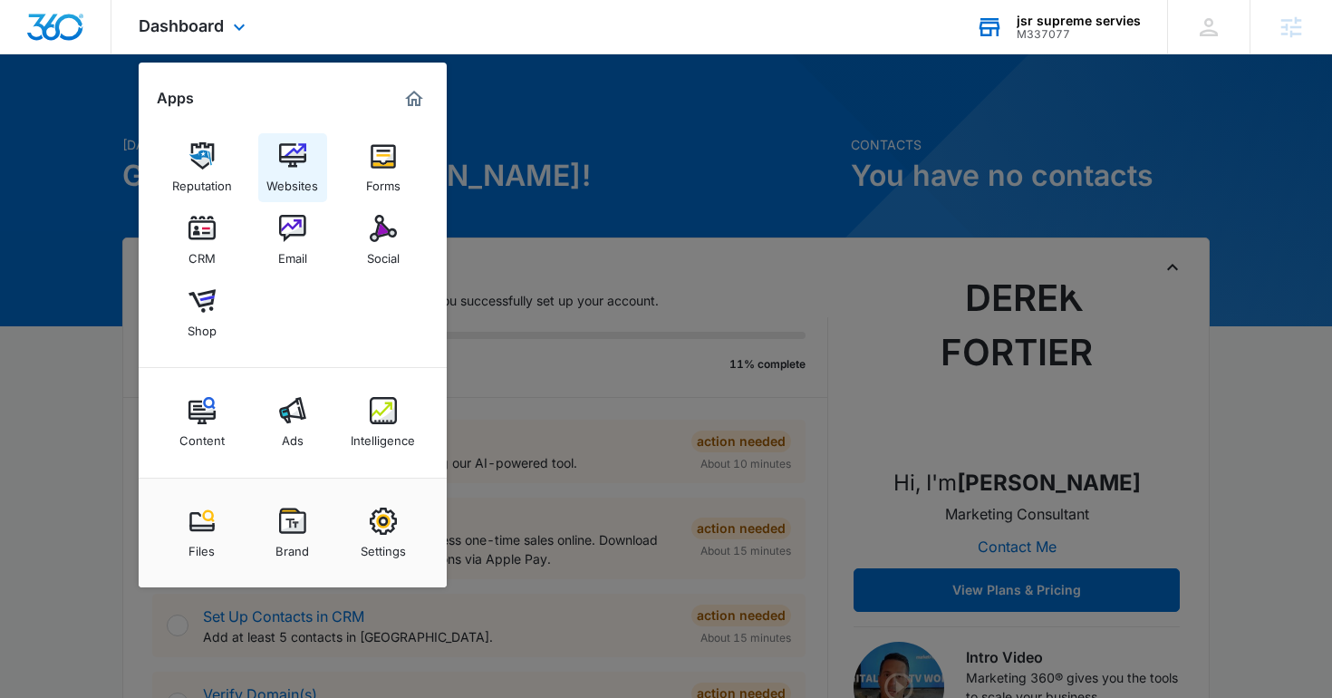 The image size is (1332, 698). I want to click on a: CRM, so click(202, 240).